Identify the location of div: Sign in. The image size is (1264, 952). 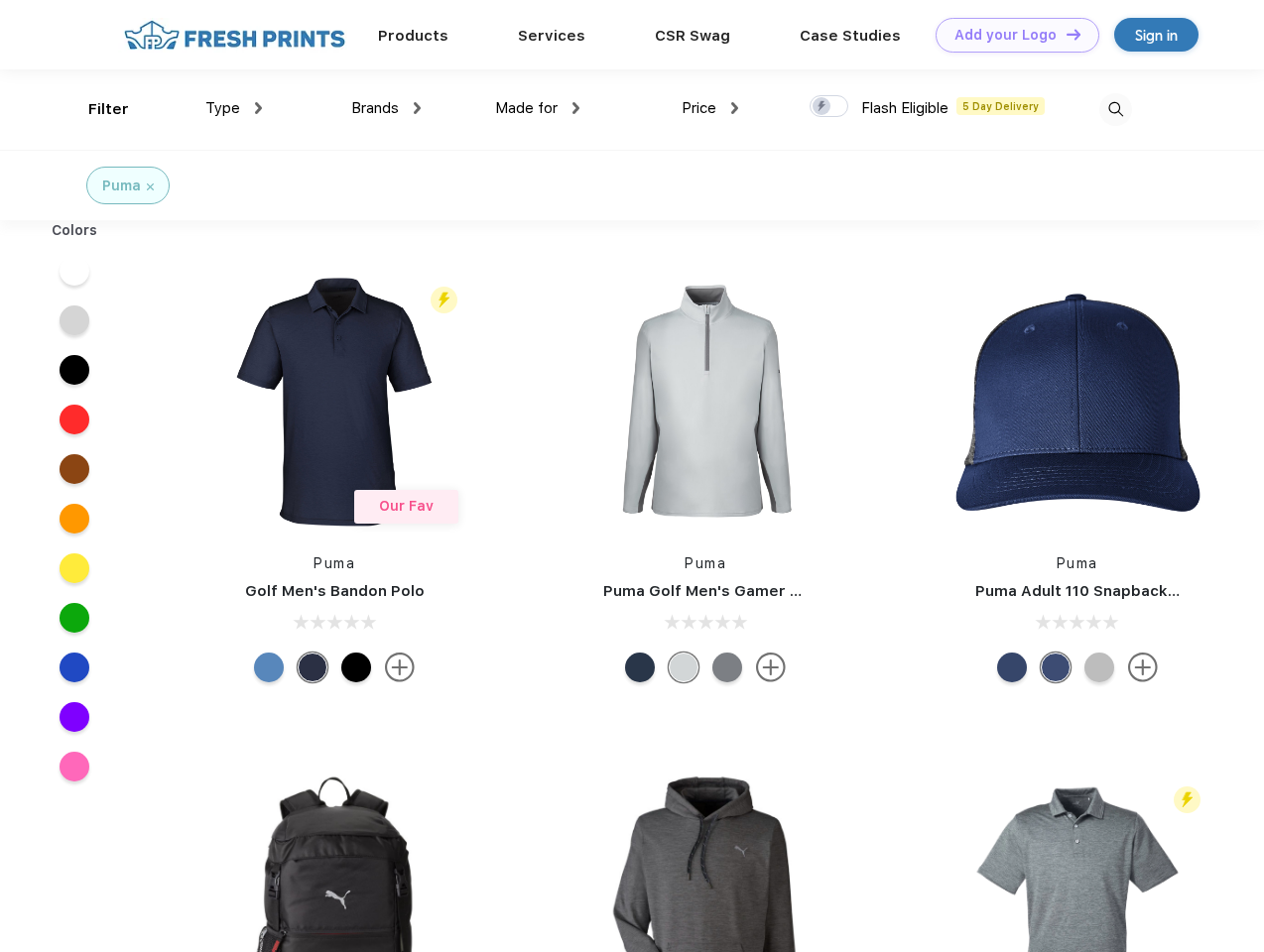
(1156, 35).